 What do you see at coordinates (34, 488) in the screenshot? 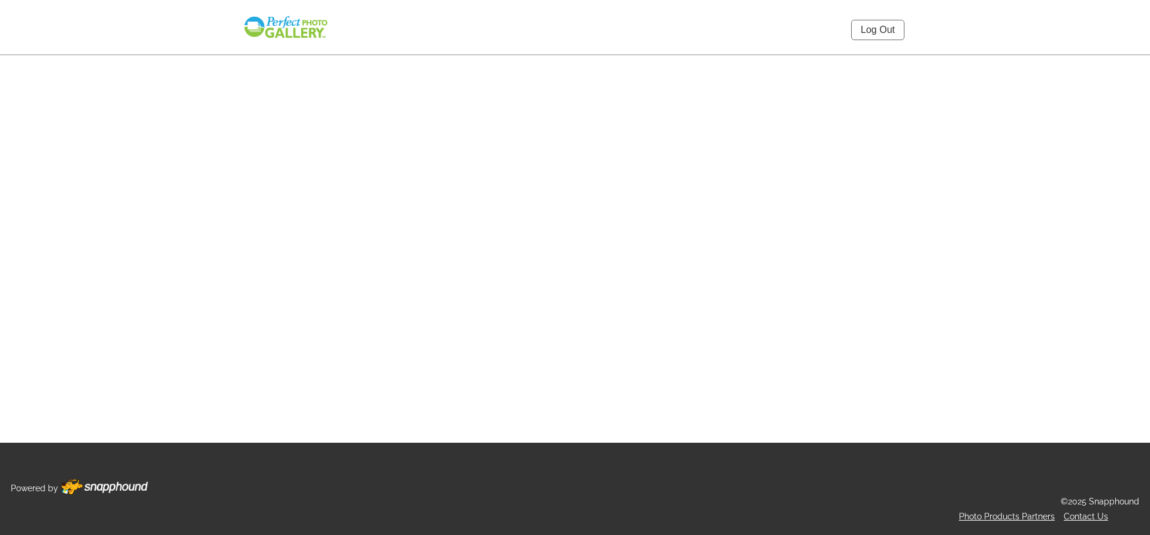
I see `p: Powered by` at bounding box center [34, 488].